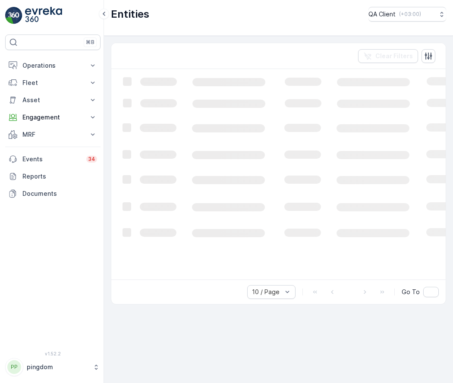  I want to click on p: Reports, so click(60, 176).